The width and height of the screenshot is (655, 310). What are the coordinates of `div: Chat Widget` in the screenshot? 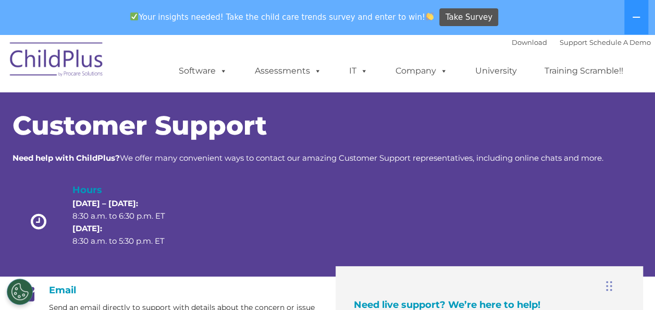 It's located at (629, 285).